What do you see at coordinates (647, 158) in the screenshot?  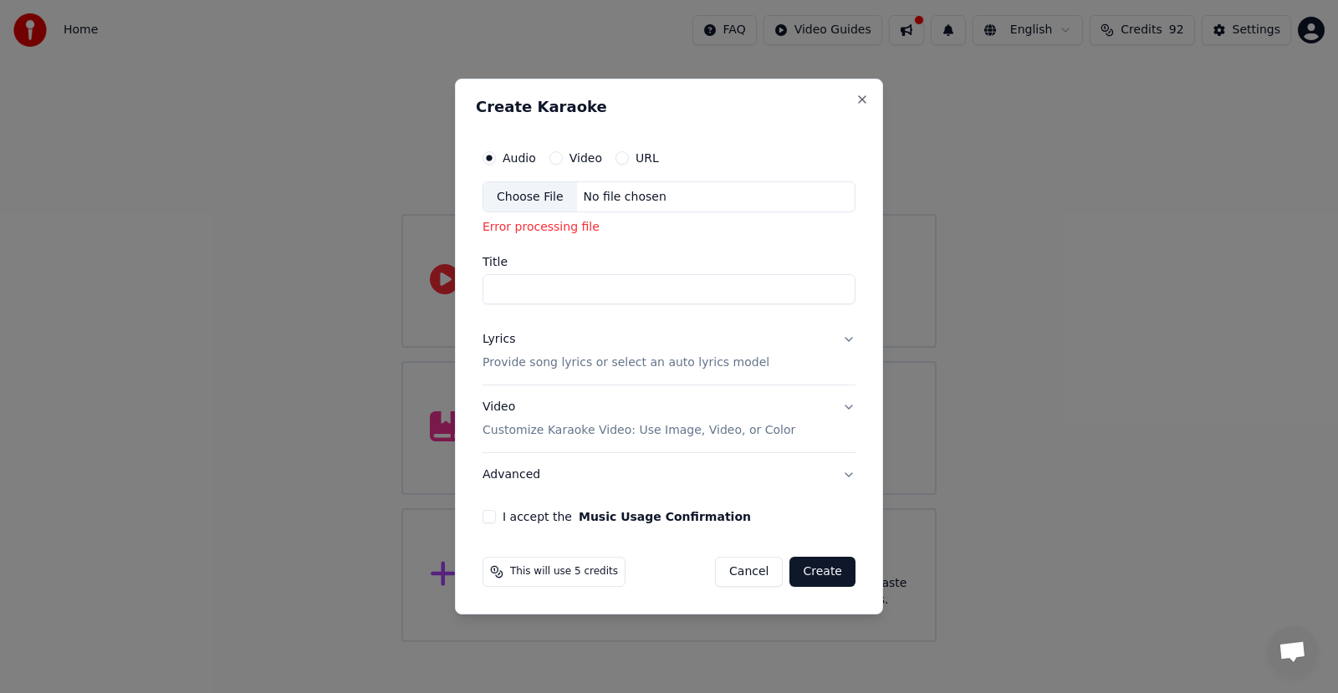 I see `label: URL` at bounding box center [647, 158].